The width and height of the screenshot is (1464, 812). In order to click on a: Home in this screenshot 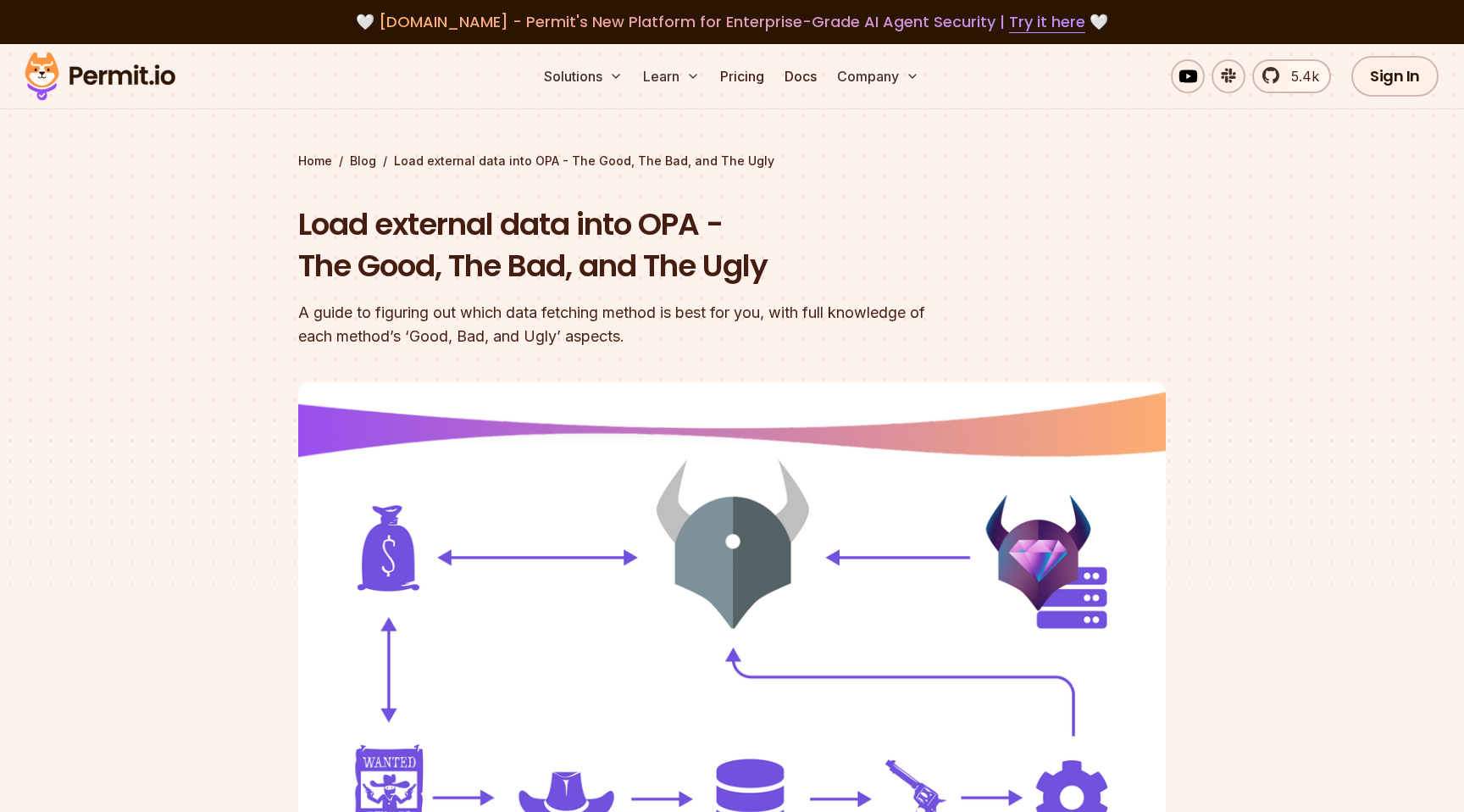, I will do `click(315, 161)`.